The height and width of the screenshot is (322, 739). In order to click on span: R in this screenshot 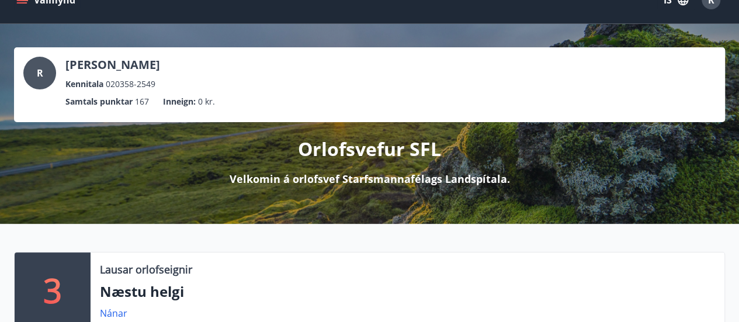, I will do `click(40, 73)`.